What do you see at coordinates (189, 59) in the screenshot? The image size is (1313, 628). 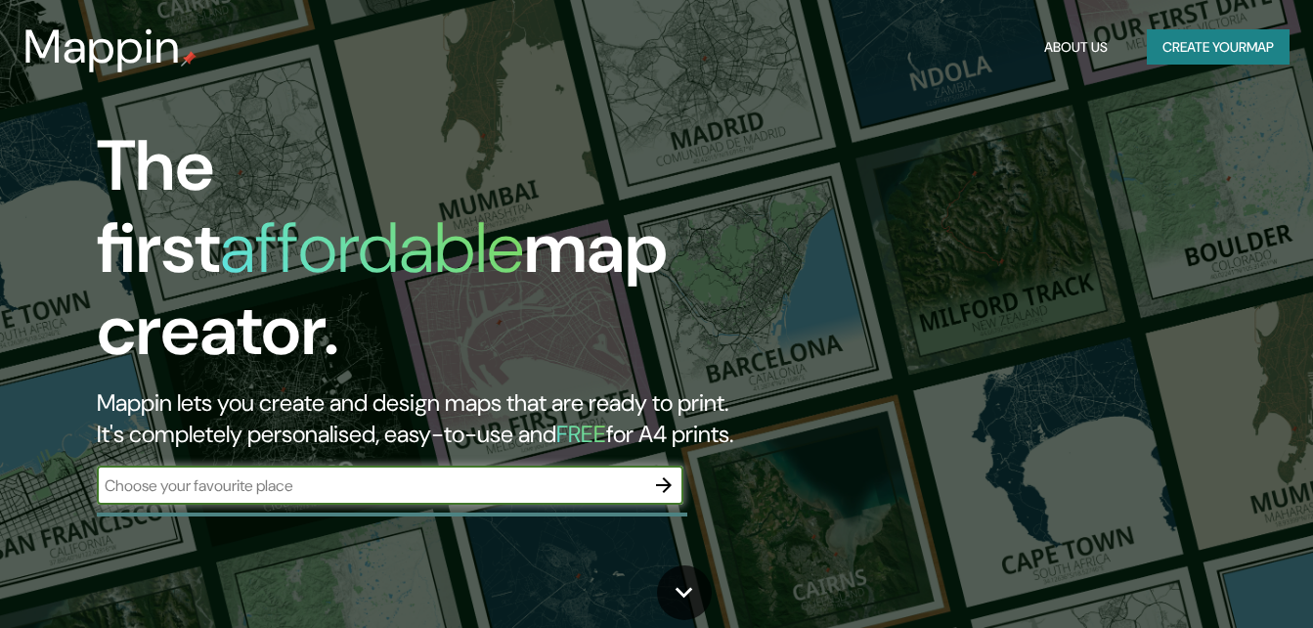 I see `img: mappin-pin` at bounding box center [189, 59].